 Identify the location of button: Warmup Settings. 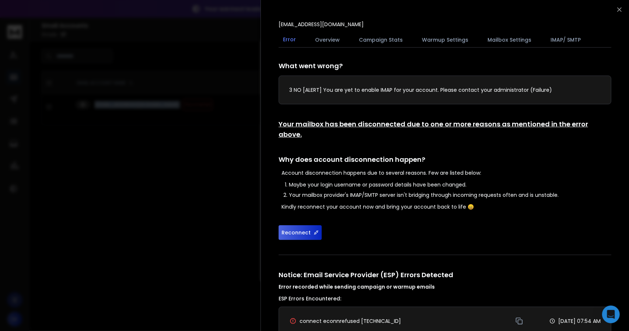
(445, 40).